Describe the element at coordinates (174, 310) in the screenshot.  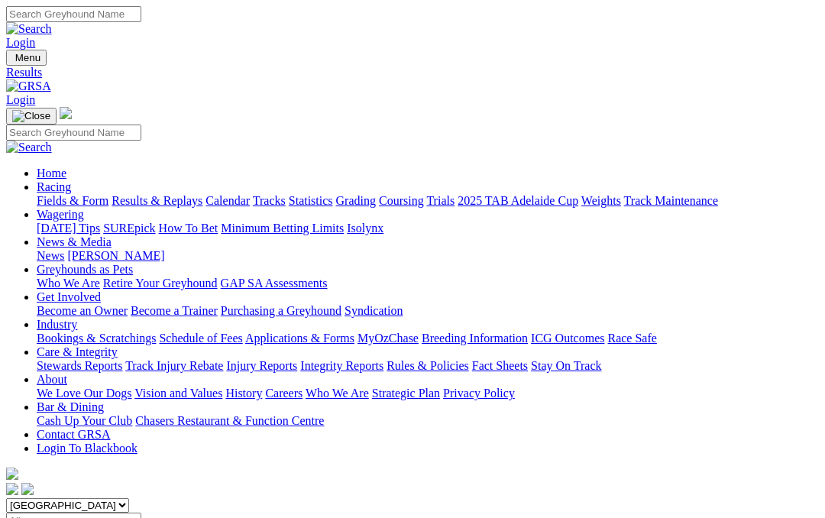
I see `a: Become a Trainer` at that location.